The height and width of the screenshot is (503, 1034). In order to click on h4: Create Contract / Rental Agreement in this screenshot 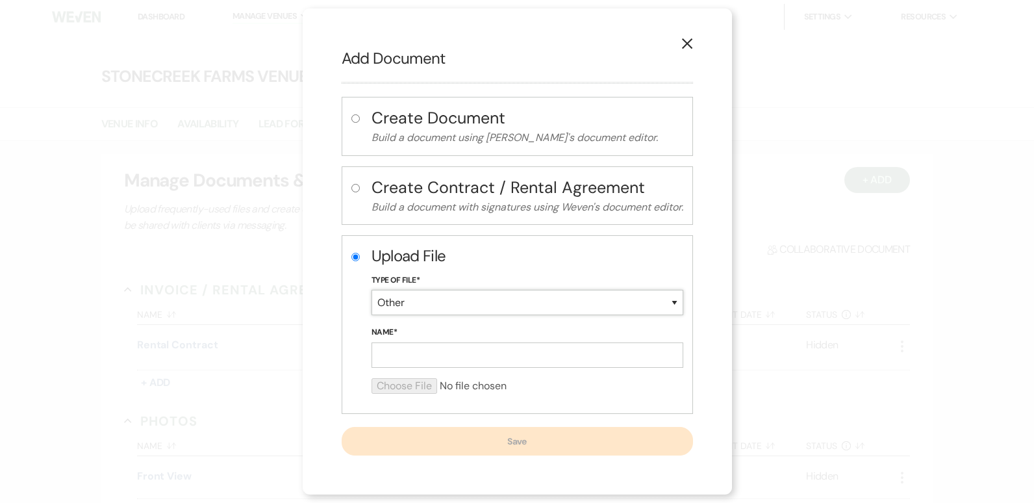, I will do `click(528, 187)`.